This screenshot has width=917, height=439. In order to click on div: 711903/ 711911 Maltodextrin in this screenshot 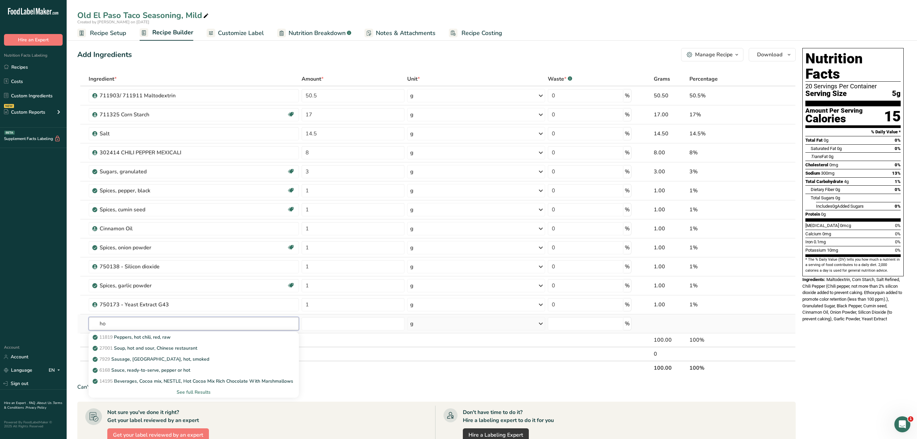, I will do `click(141, 96)`.